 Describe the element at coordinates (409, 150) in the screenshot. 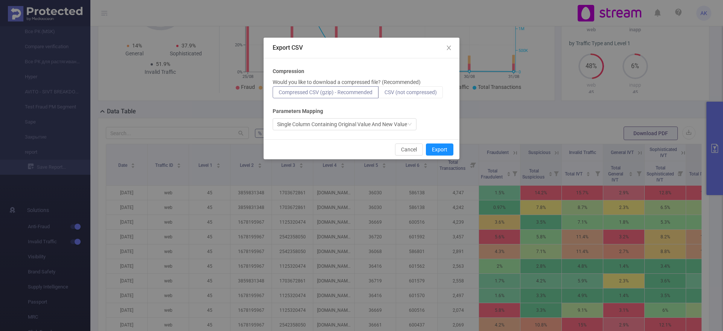

I see `button: Cancel` at that location.